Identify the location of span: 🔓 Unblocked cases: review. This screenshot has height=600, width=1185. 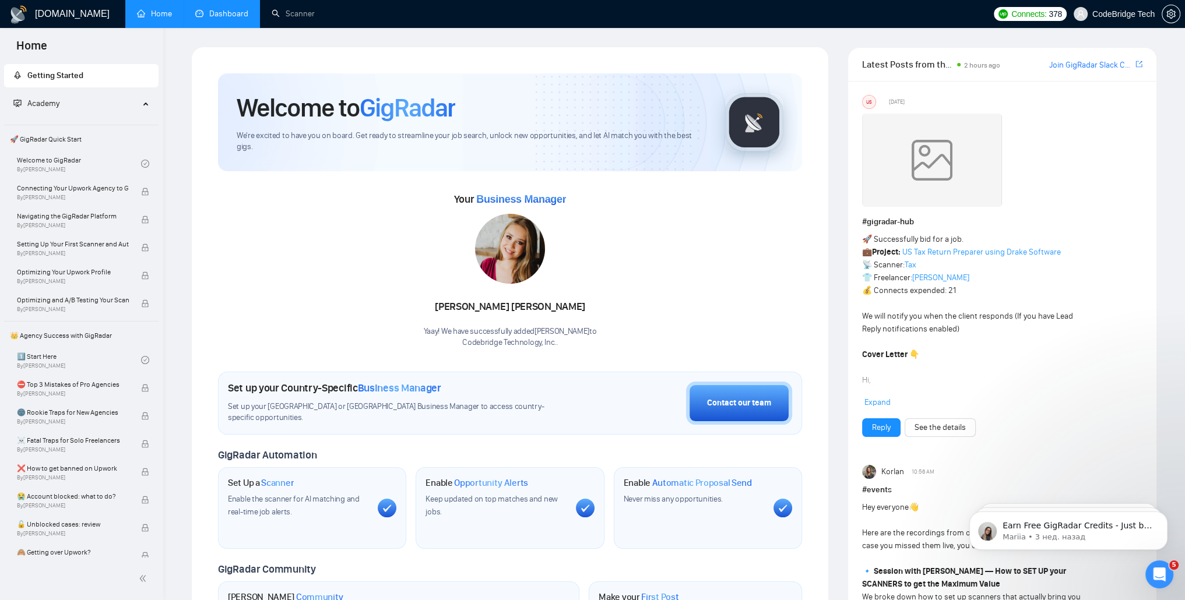
(73, 525).